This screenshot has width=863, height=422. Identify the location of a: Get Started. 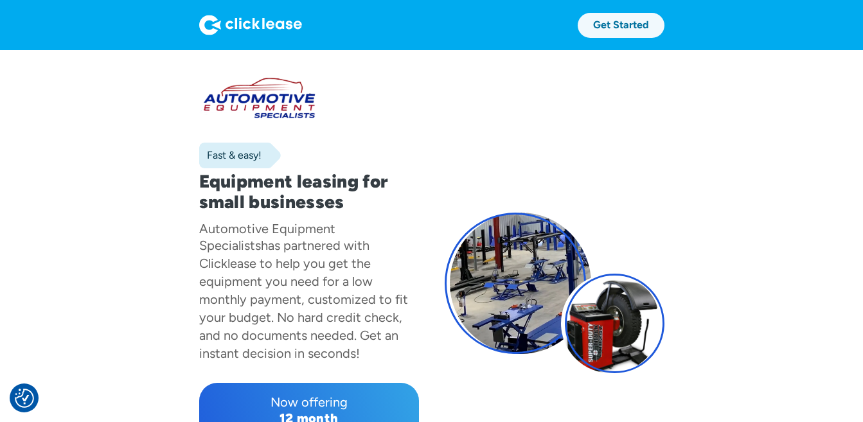
(620, 25).